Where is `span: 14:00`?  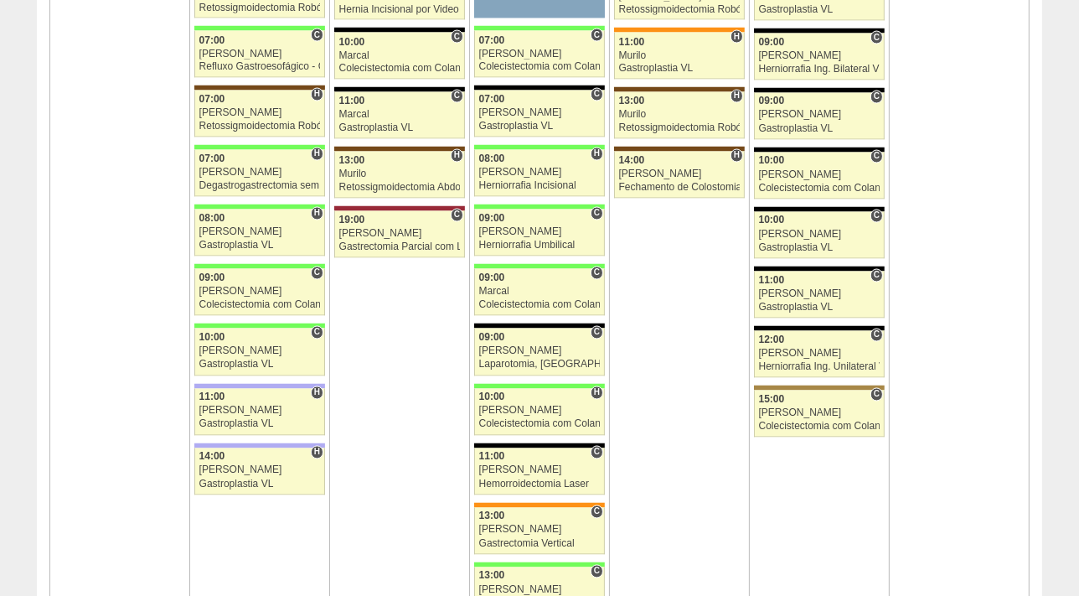 span: 14:00 is located at coordinates (632, 161).